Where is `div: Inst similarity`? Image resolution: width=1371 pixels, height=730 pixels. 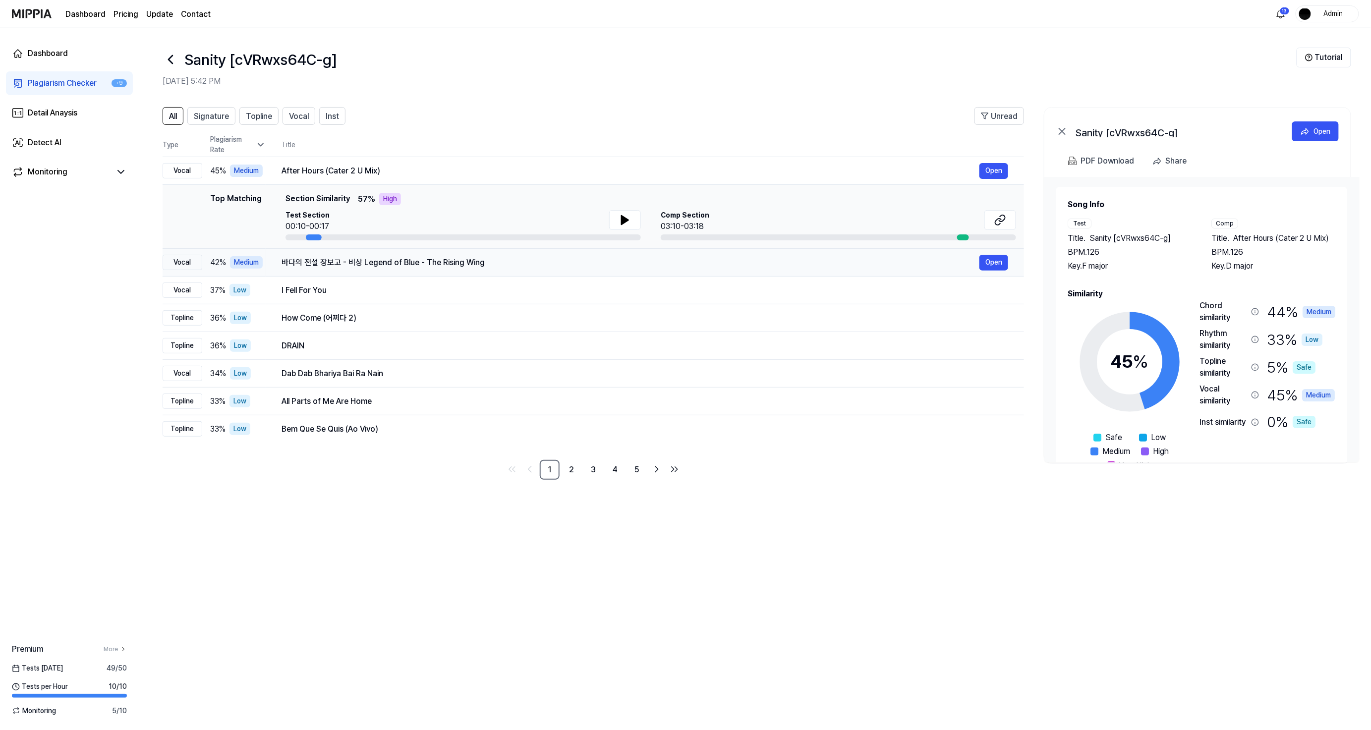
div: Inst similarity is located at coordinates (1224, 422).